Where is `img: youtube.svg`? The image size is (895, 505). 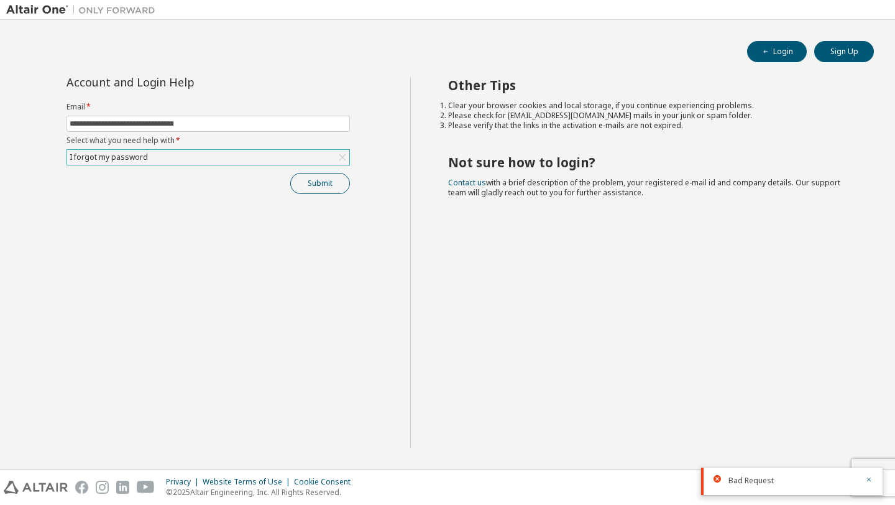 img: youtube.svg is located at coordinates (145, 487).